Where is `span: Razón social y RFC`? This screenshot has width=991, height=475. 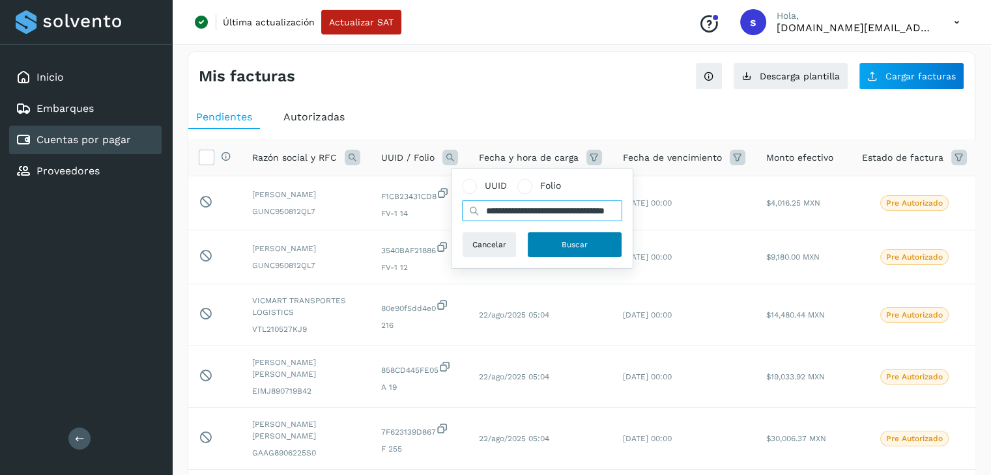 span: Razón social y RFC is located at coordinates (294, 158).